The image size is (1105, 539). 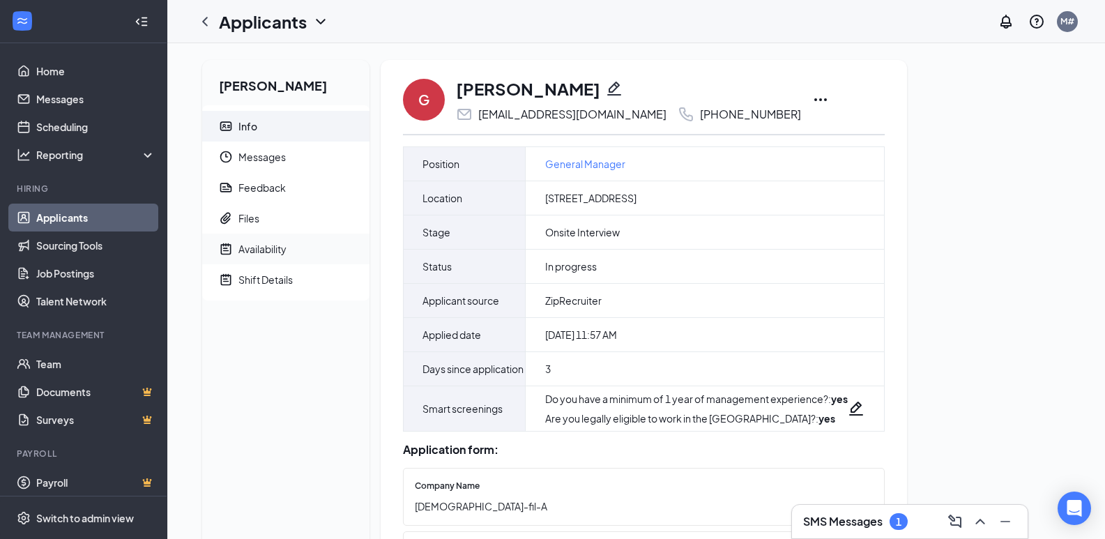 What do you see at coordinates (585, 164) in the screenshot?
I see `a: General Manager` at bounding box center [585, 164].